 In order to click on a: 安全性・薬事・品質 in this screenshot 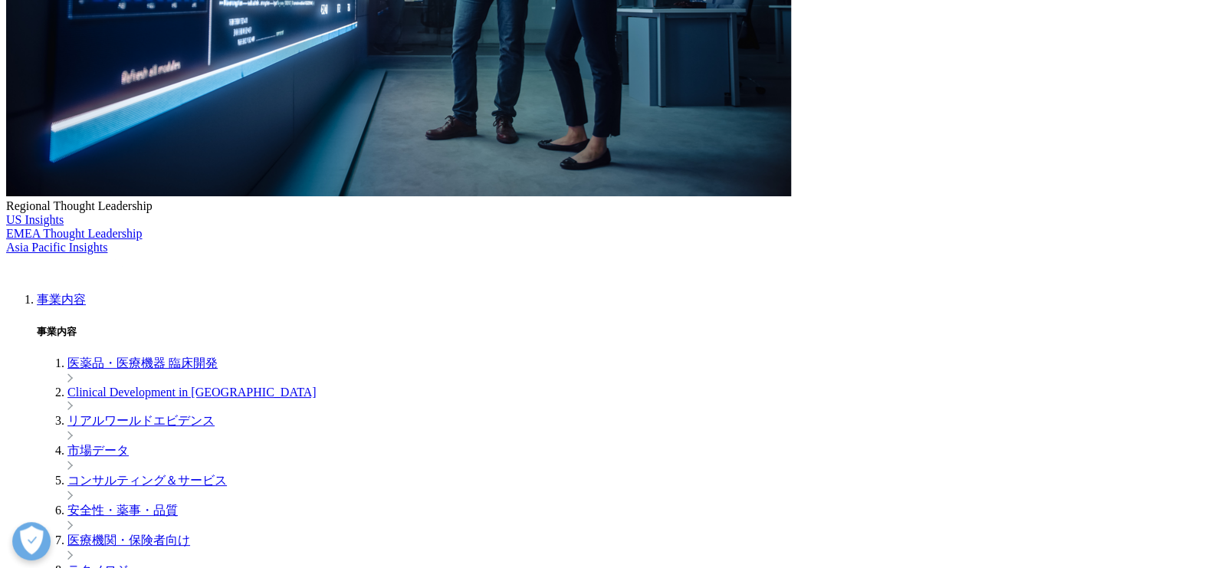, I will do `click(123, 510)`.